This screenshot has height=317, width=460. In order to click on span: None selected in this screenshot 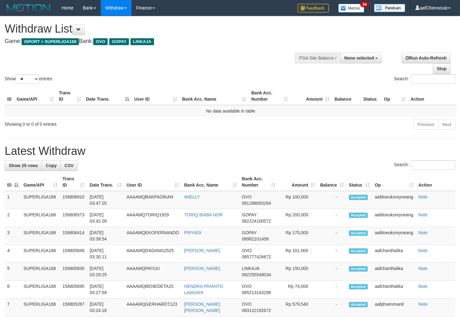, I will do `click(359, 58)`.